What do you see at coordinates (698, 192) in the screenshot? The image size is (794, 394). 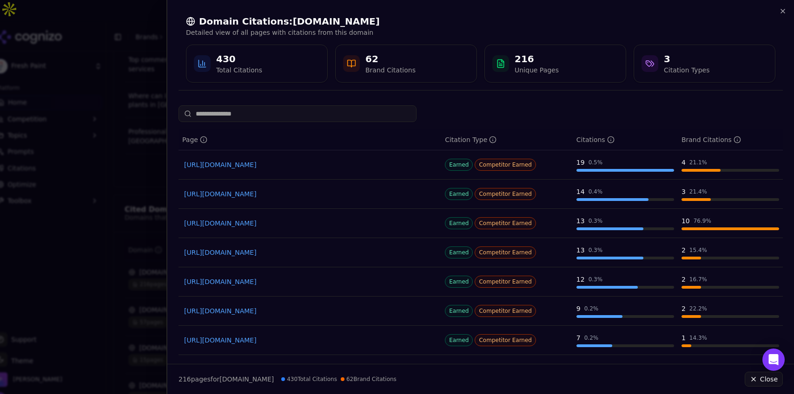 I see `div: 21.4 %` at bounding box center [698, 192].